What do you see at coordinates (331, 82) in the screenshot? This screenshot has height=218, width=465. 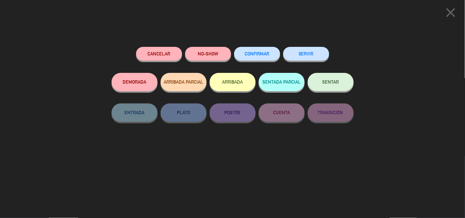 I see `span: SENTAR` at bounding box center [331, 82].